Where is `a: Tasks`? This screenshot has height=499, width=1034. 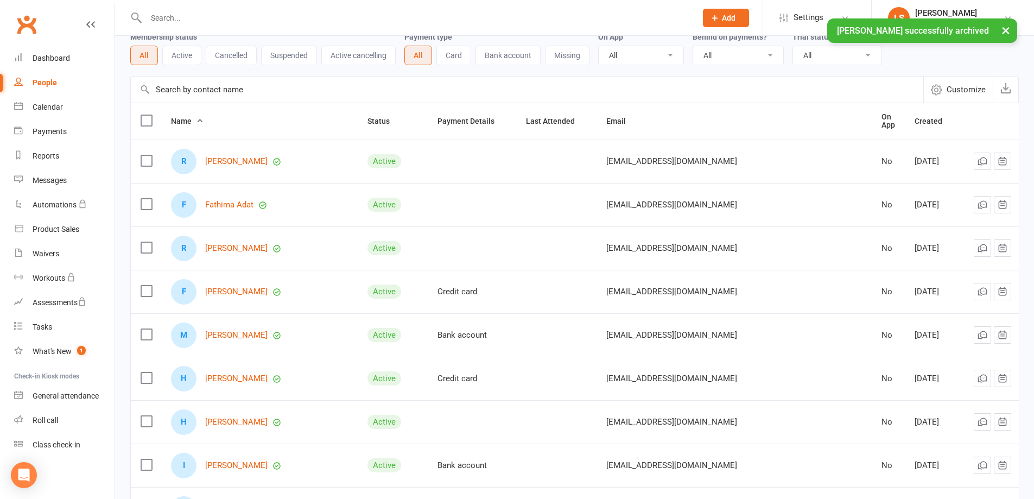 a: Tasks is located at coordinates (64, 327).